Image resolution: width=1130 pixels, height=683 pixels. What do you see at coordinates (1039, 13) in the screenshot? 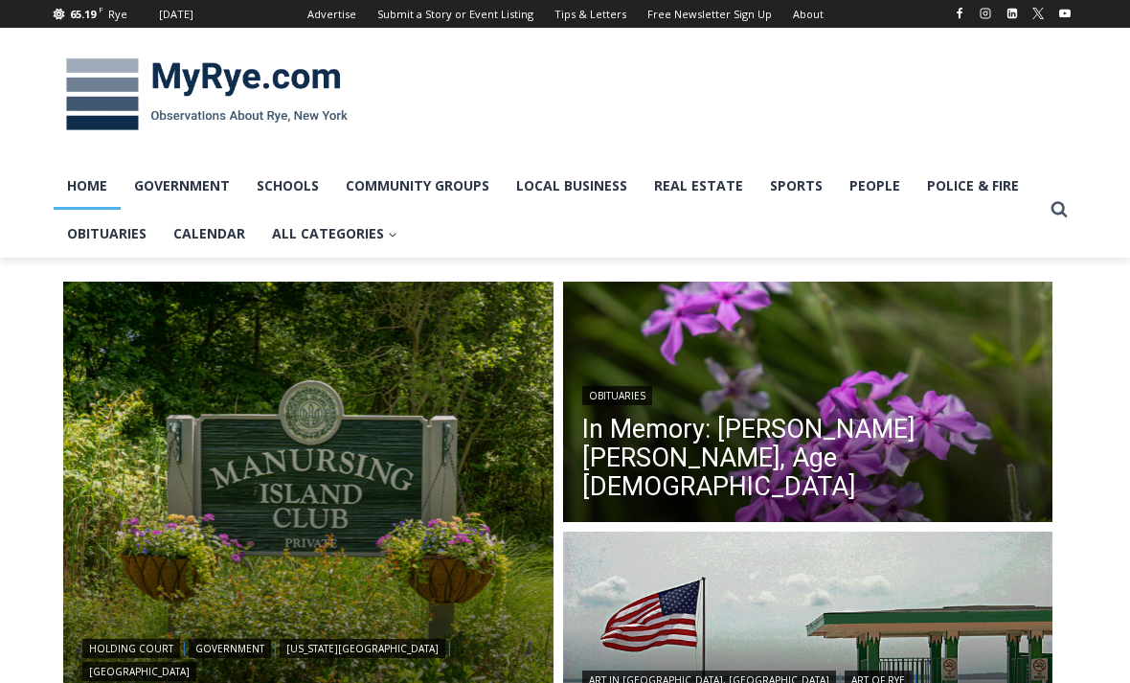
I see `a: X` at bounding box center [1039, 13].